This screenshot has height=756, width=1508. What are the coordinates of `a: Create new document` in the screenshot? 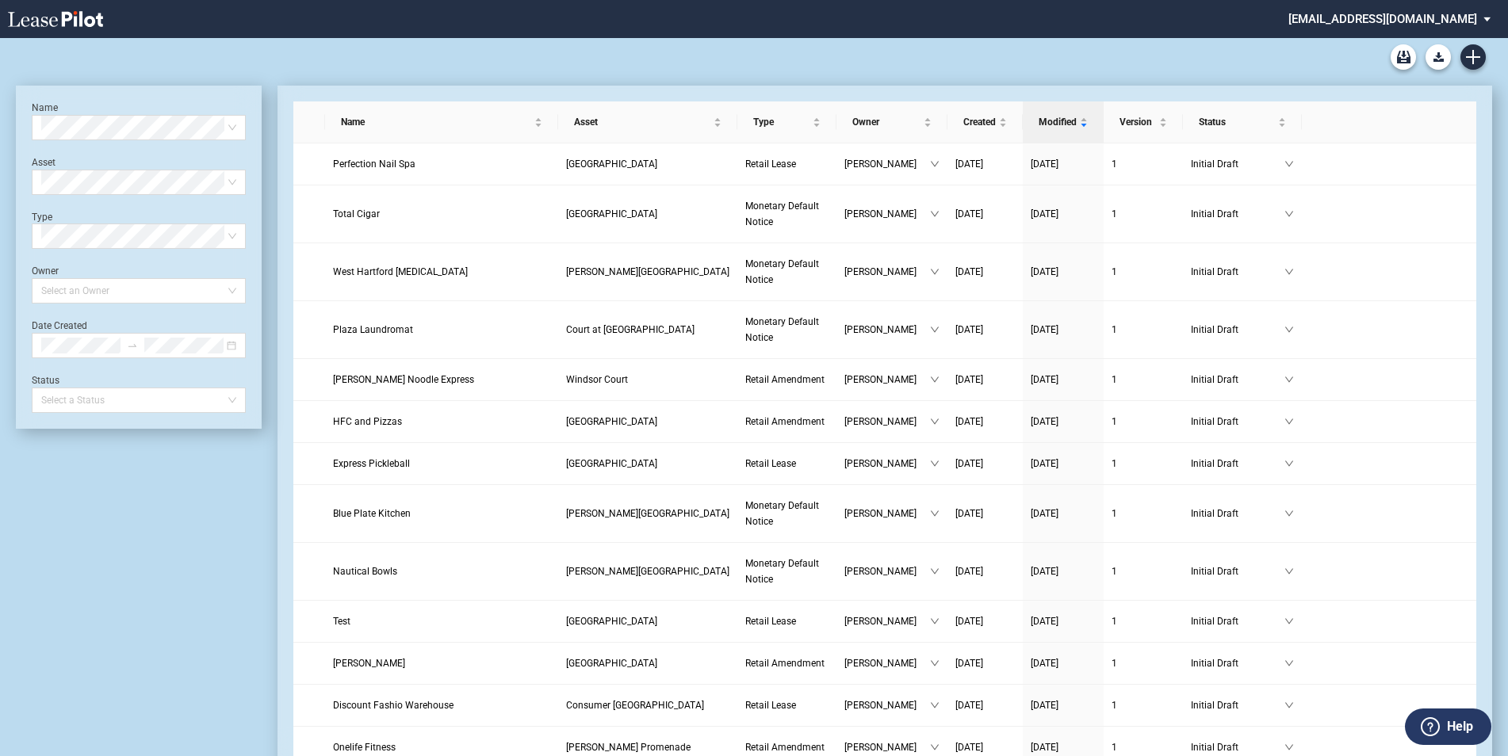 It's located at (1473, 57).